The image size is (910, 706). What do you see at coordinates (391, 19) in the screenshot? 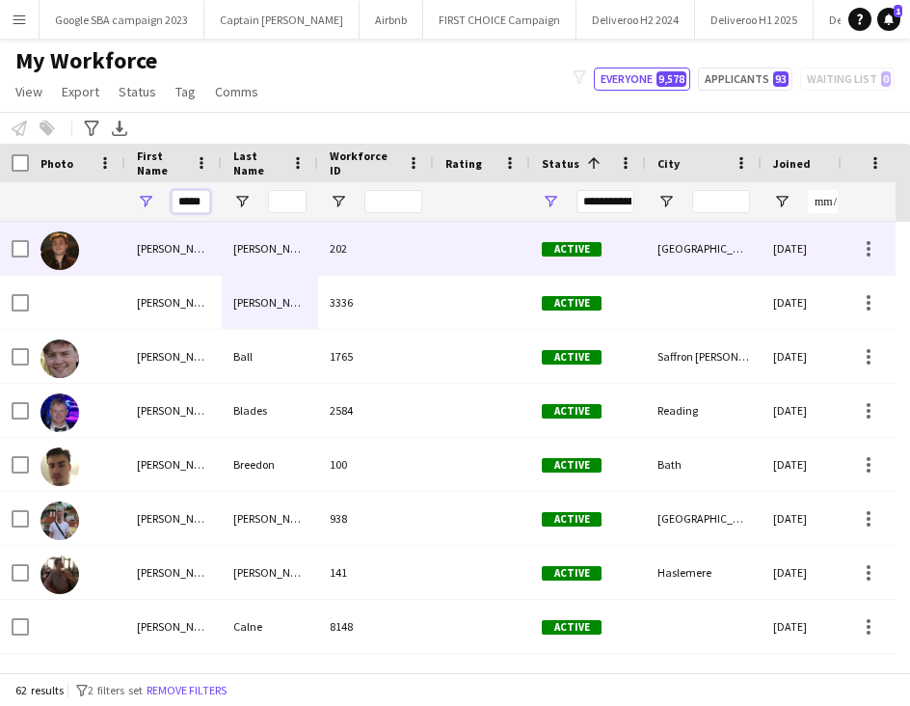
I see `button: Airbnb` at bounding box center [391, 19].